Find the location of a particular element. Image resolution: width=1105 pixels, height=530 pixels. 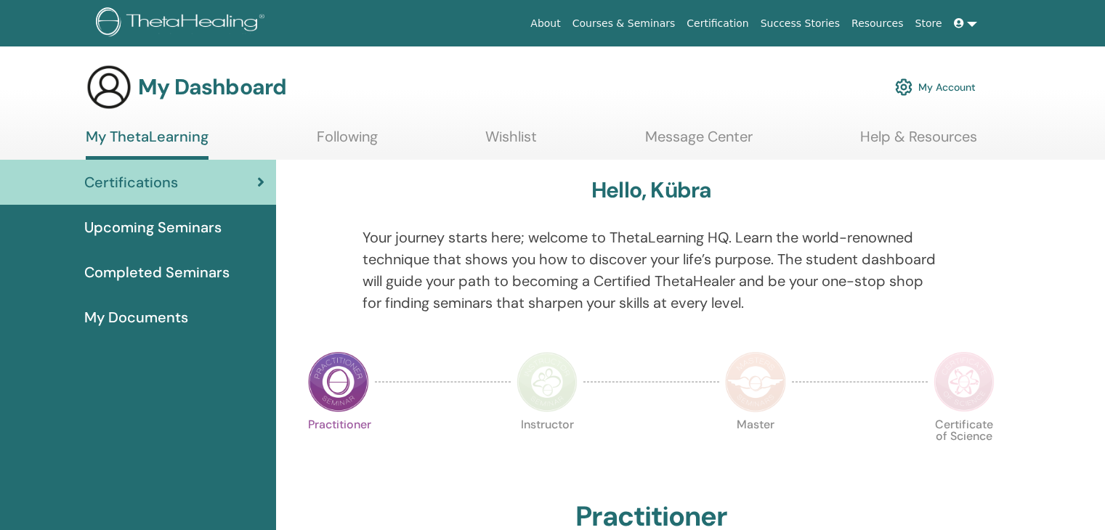

a: Message Center is located at coordinates (699, 142).